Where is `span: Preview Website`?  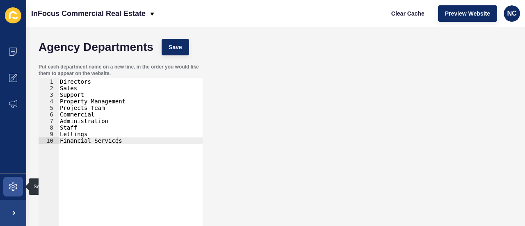 span: Preview Website is located at coordinates (468, 14).